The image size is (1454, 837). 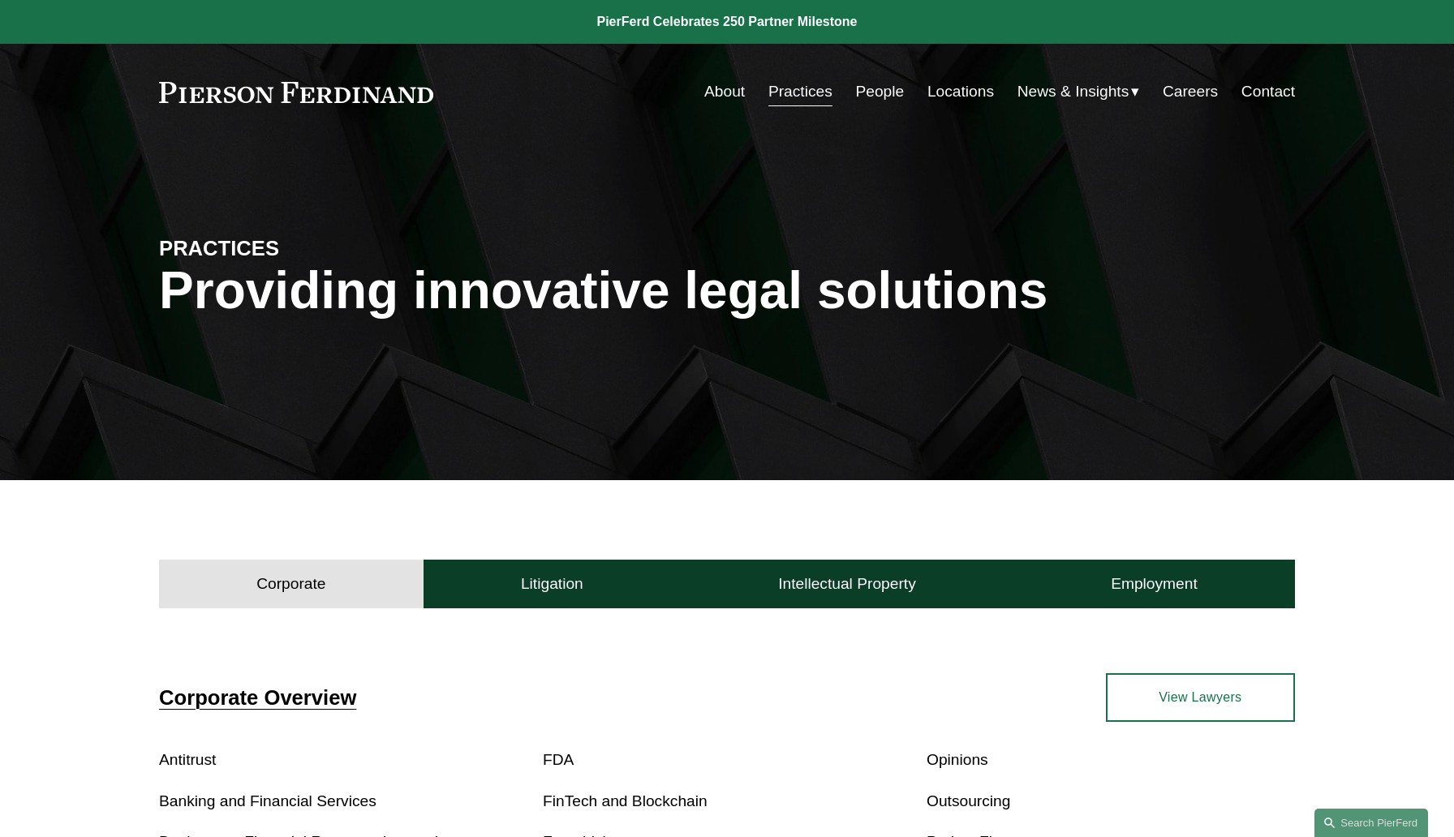 I want to click on a: Banking and Financial Services, so click(x=268, y=801).